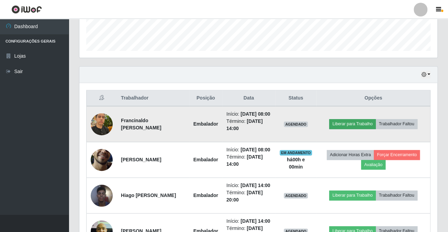  Describe the element at coordinates (296, 98) in the screenshot. I see `th: Status` at that location.